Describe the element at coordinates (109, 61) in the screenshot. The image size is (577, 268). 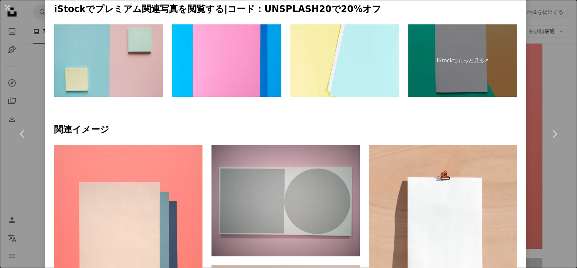
I see `img: ビジネス フラット テキスト ステッカーを記述する半分ピンクとブルーのノートに分割の背景にコピー スペースとレイアウト` at that location.